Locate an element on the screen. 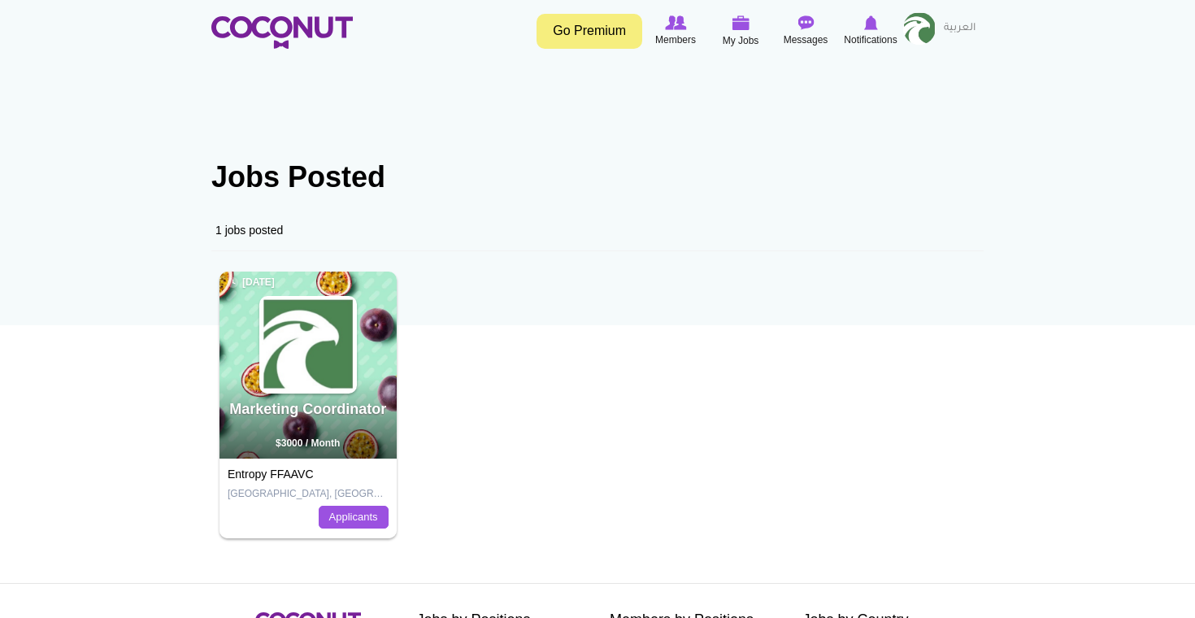 The height and width of the screenshot is (618, 1195). span: My Jobs is located at coordinates (741, 41).